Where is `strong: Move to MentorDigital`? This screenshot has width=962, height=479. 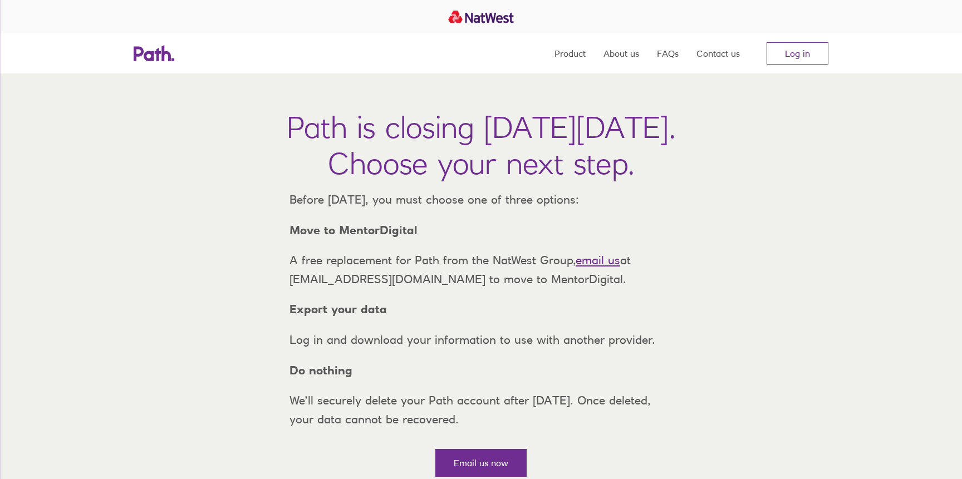 strong: Move to MentorDigital is located at coordinates (354, 230).